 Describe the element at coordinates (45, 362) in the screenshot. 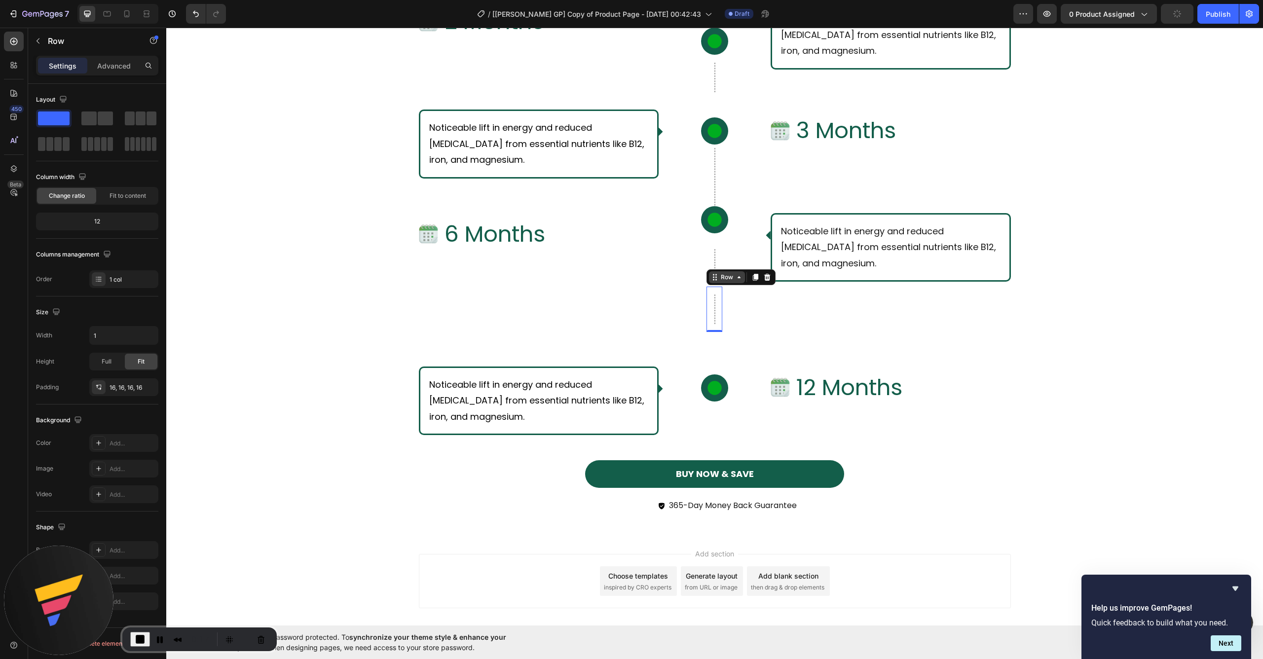

I see `div: Height` at that location.